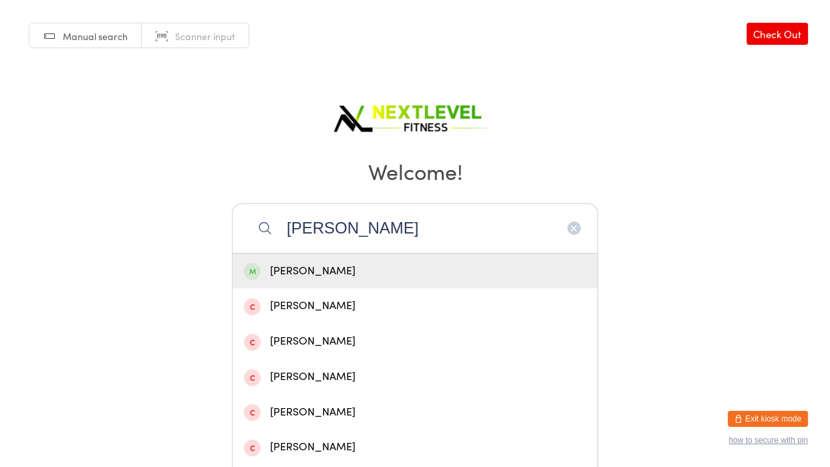 Image resolution: width=830 pixels, height=467 pixels. I want to click on button: how to secure with pin, so click(768, 440).